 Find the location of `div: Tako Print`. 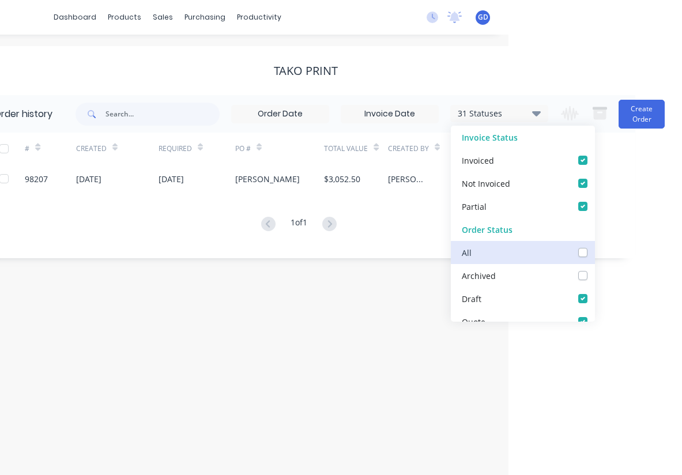

div: Tako Print is located at coordinates (306, 71).